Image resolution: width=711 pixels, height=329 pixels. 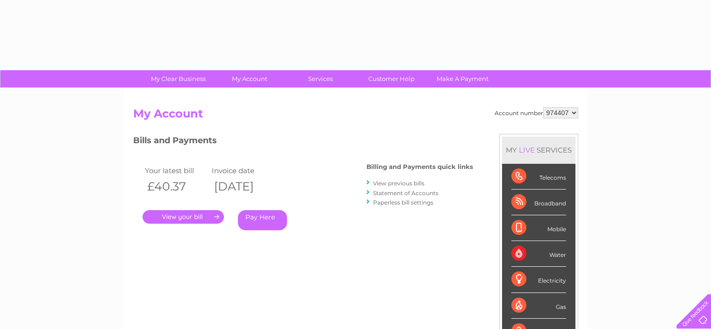 What do you see at coordinates (538, 228) in the screenshot?
I see `div: Mobile` at bounding box center [538, 228].